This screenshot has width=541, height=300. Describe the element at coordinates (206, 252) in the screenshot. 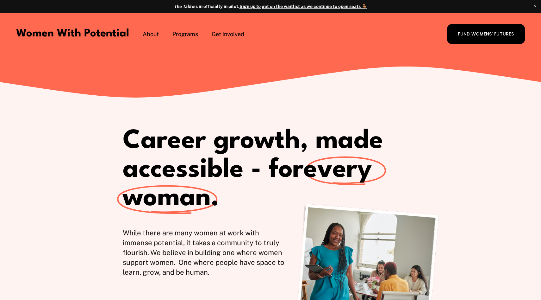

I see `p: While there are many women at work with immense potential, it takes a community to truly flourish...` at that location.